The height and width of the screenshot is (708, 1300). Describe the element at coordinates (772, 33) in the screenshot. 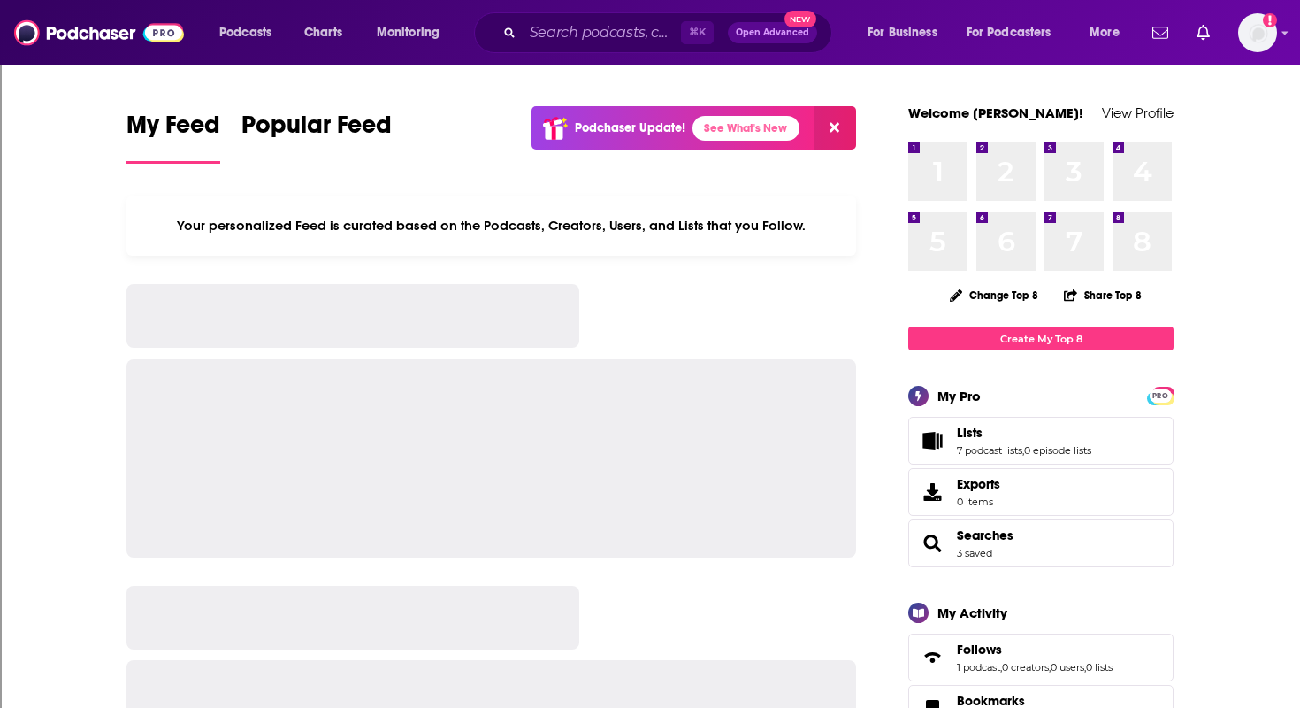

I see `span: Open Advanced` at that location.